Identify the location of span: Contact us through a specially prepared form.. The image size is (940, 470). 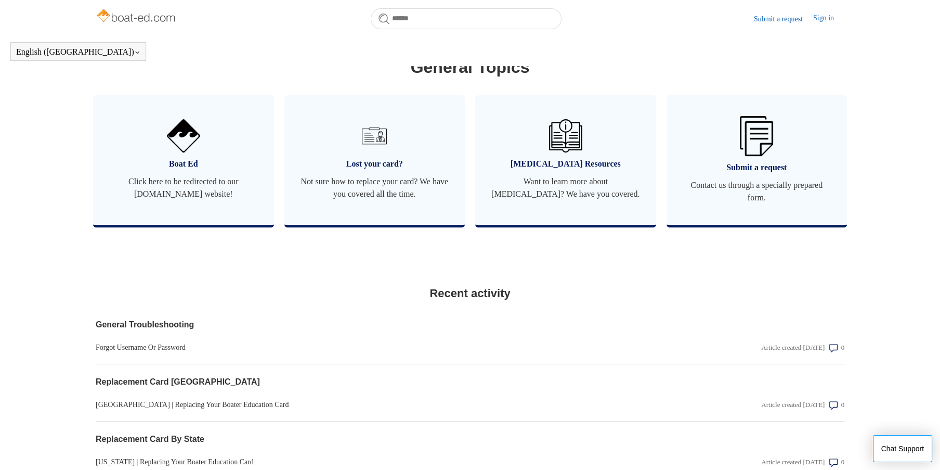
(757, 191).